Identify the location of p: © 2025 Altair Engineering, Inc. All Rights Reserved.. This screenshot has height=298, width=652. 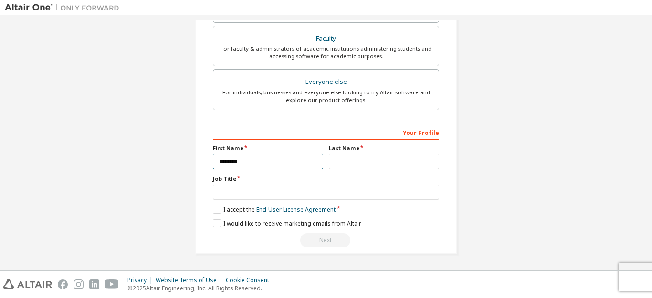
(201, 288).